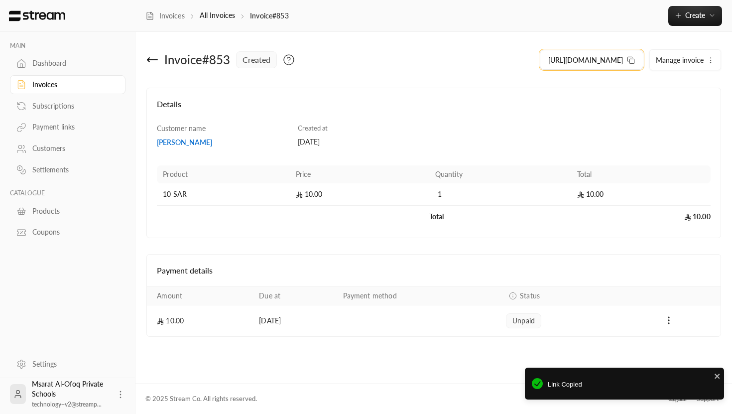  I want to click on th: Quantity, so click(500, 174).